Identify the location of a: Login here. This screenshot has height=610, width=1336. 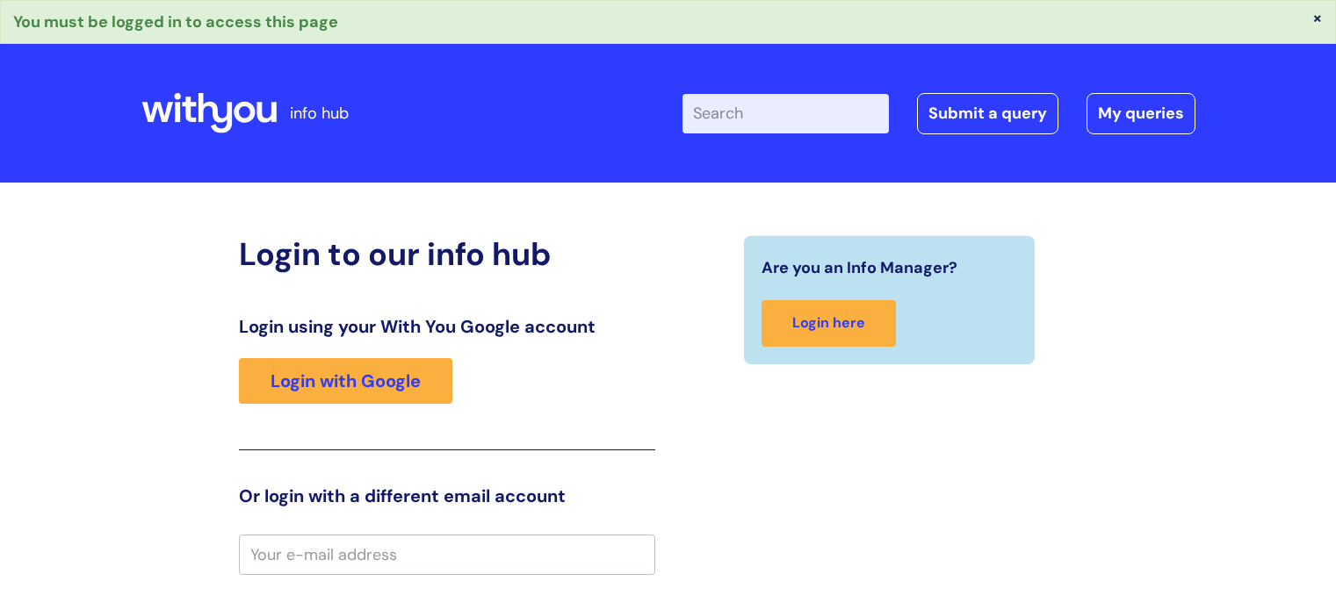
(828, 323).